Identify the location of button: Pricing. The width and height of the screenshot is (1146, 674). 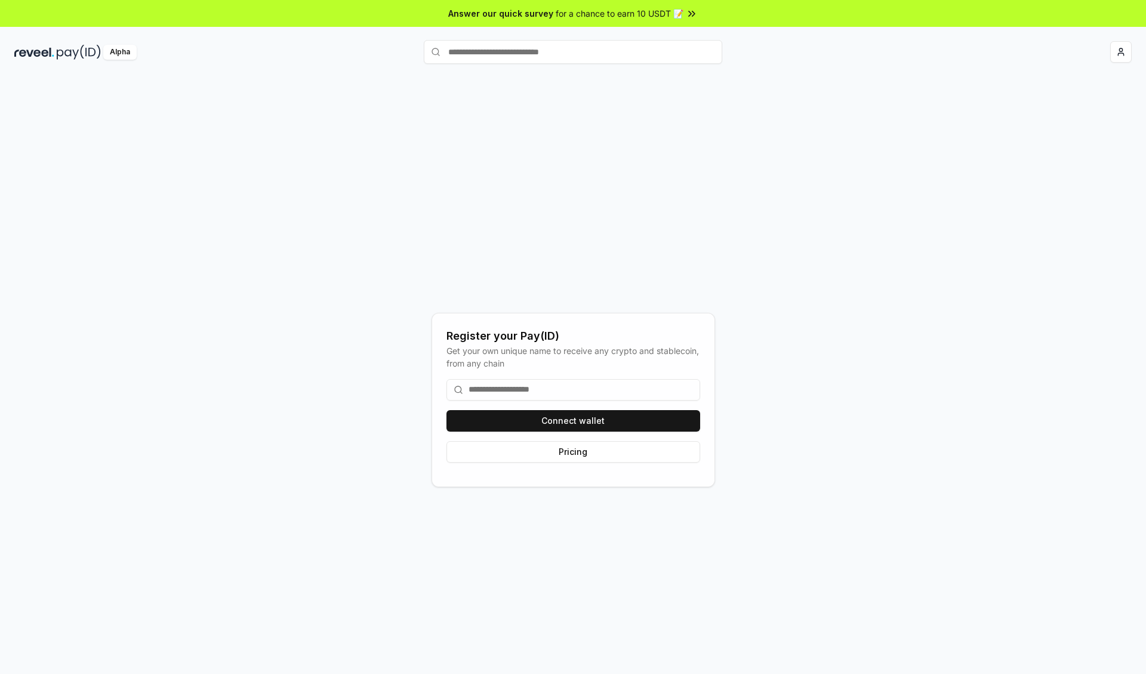
(573, 452).